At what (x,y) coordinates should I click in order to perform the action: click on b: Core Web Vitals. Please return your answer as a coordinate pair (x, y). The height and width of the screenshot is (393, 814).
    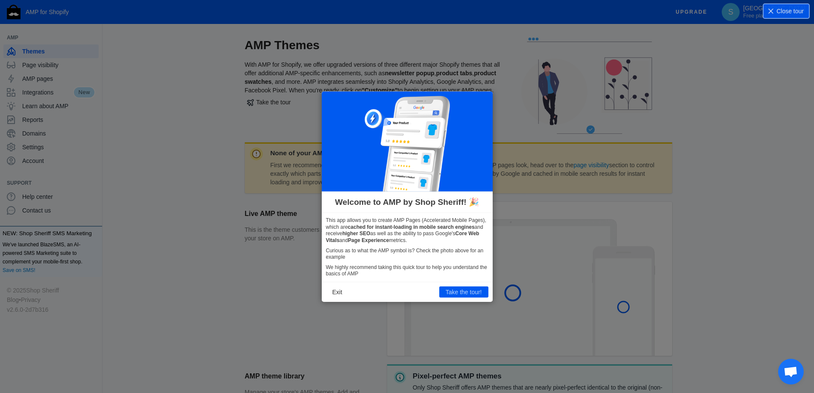
    Looking at the image, I should click on (402, 237).